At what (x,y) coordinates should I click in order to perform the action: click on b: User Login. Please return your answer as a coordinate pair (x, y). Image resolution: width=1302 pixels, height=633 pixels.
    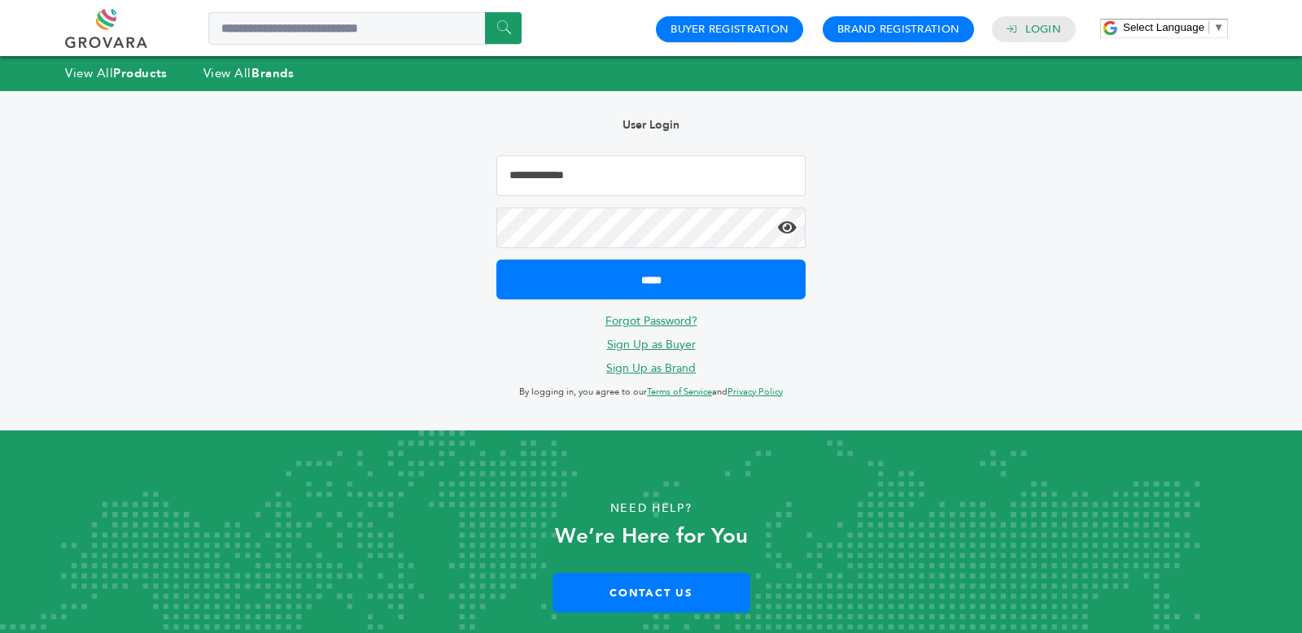
    Looking at the image, I should click on (651, 125).